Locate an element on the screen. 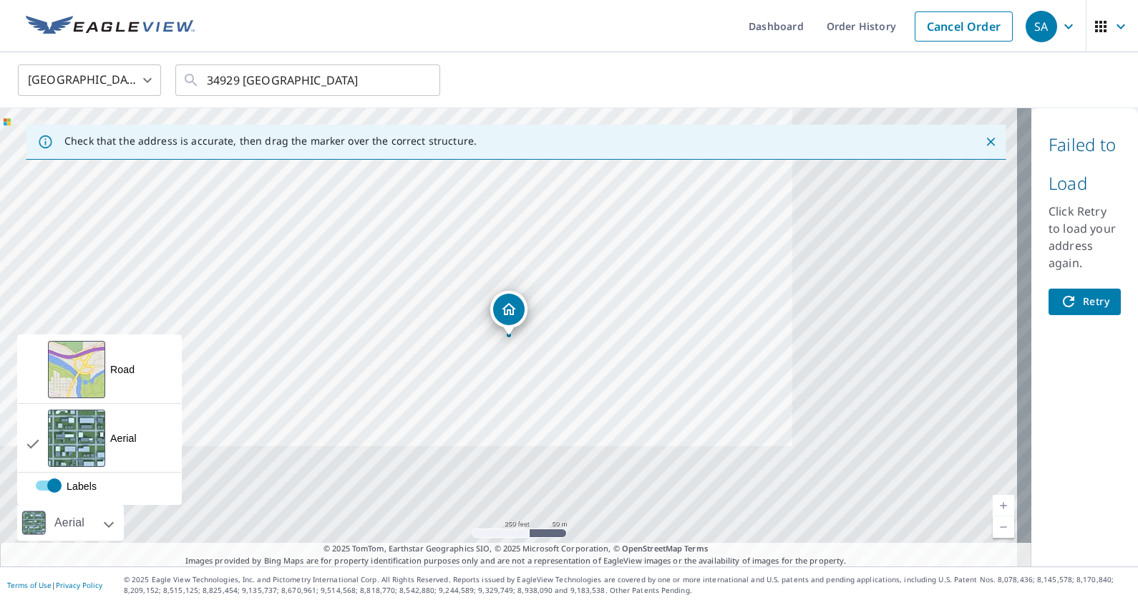  a: Terms is located at coordinates (696, 547).